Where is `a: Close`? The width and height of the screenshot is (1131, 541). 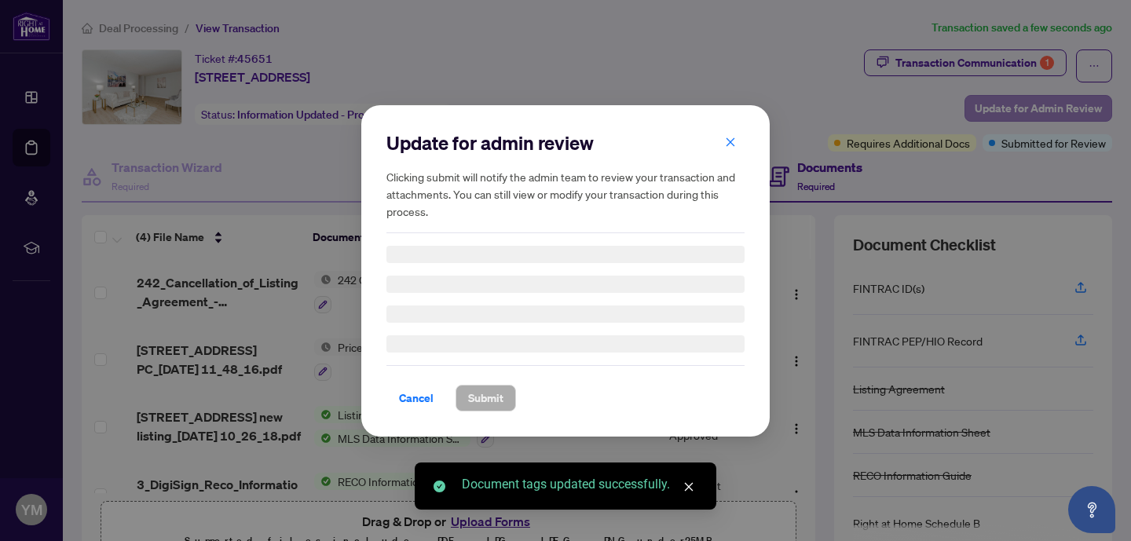 a: Close is located at coordinates (689, 487).